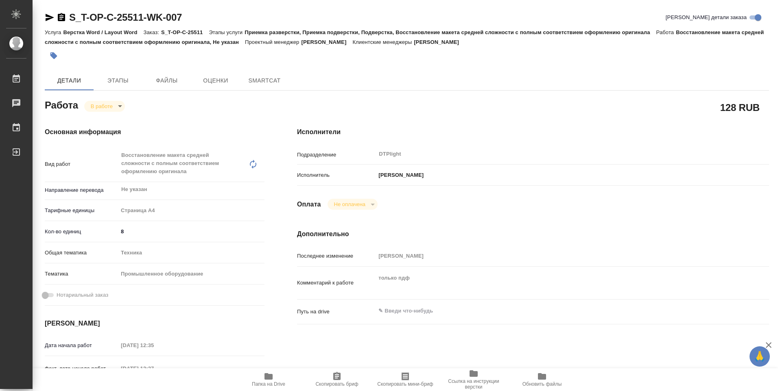  Describe the element at coordinates (350, 204) in the screenshot. I see `button: Не оплачена` at that location.